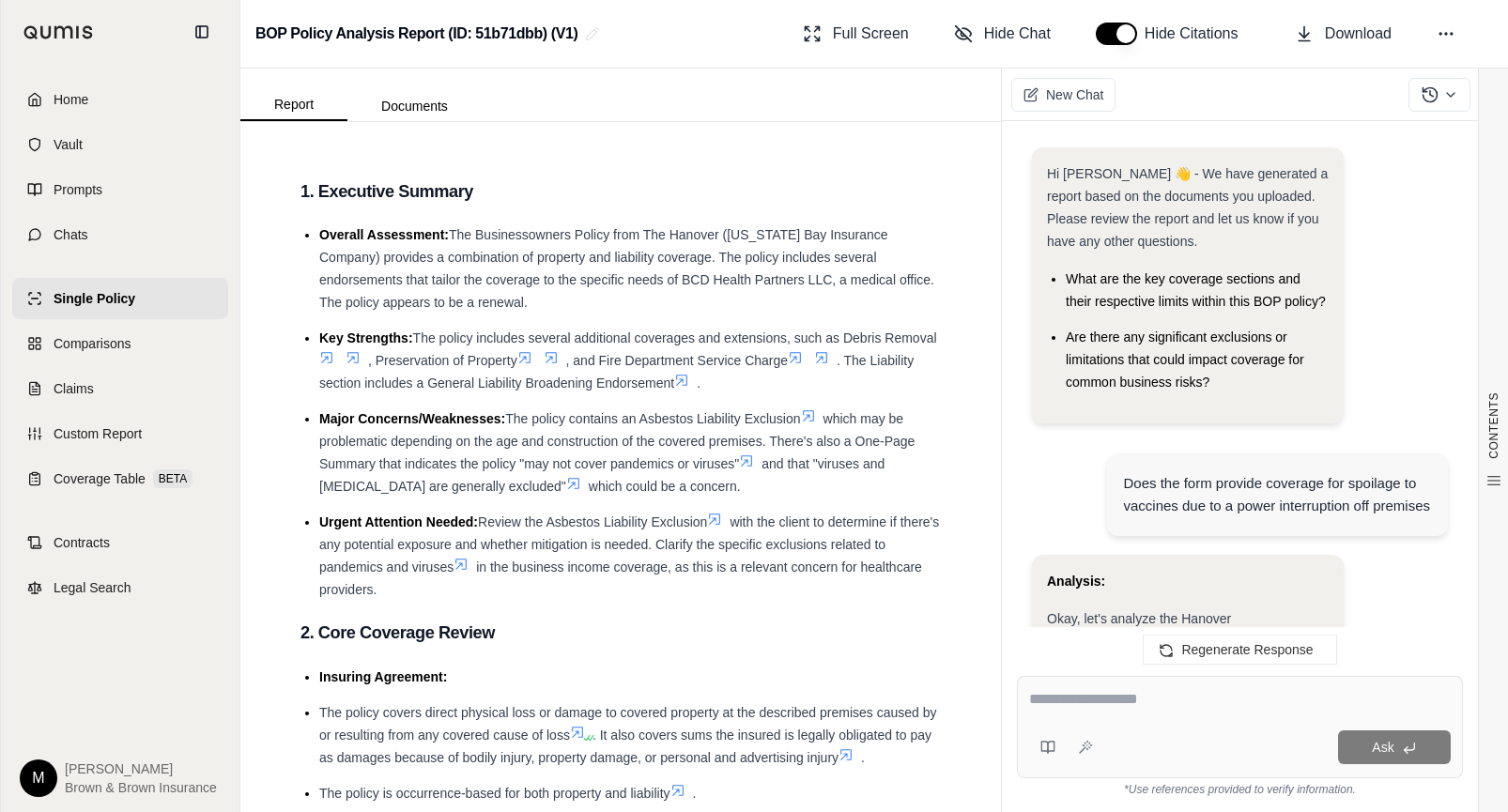  Describe the element at coordinates (1076, 581) in the screenshot. I see `strong: Analysis:` at that location.